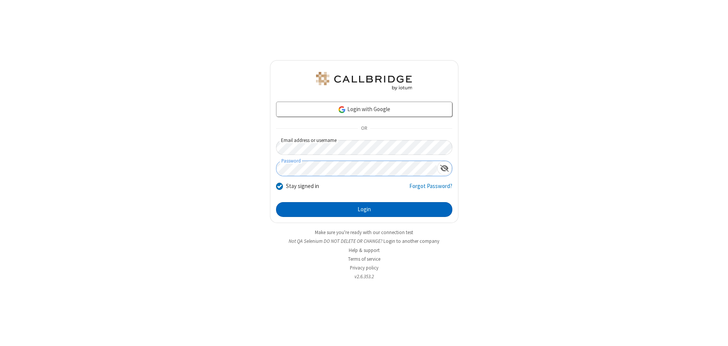  I want to click on a: Terms of service, so click(364, 259).